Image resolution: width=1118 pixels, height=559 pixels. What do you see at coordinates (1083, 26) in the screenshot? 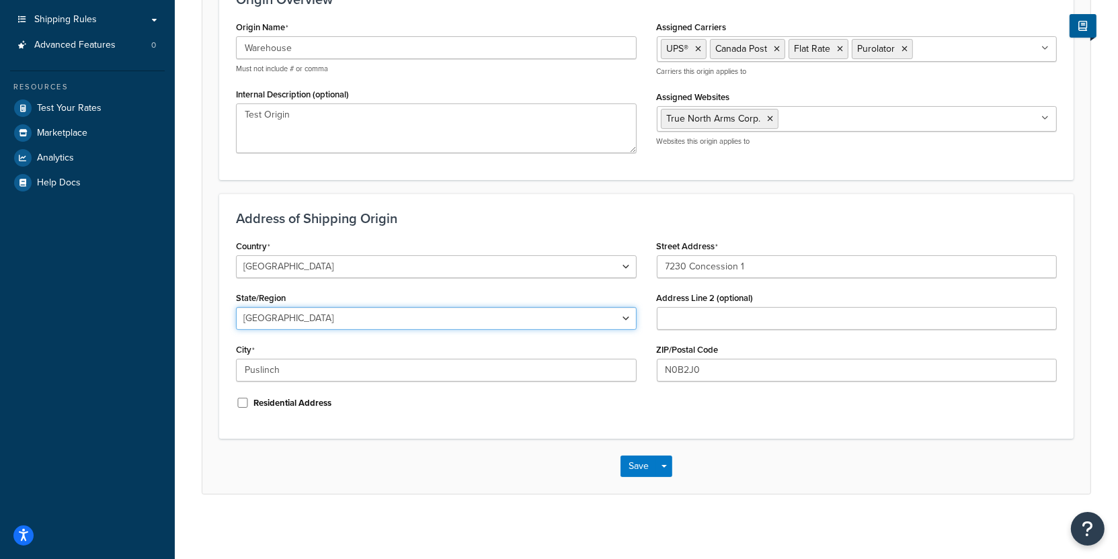
I see `button: Show Help Docs` at bounding box center [1083, 26].